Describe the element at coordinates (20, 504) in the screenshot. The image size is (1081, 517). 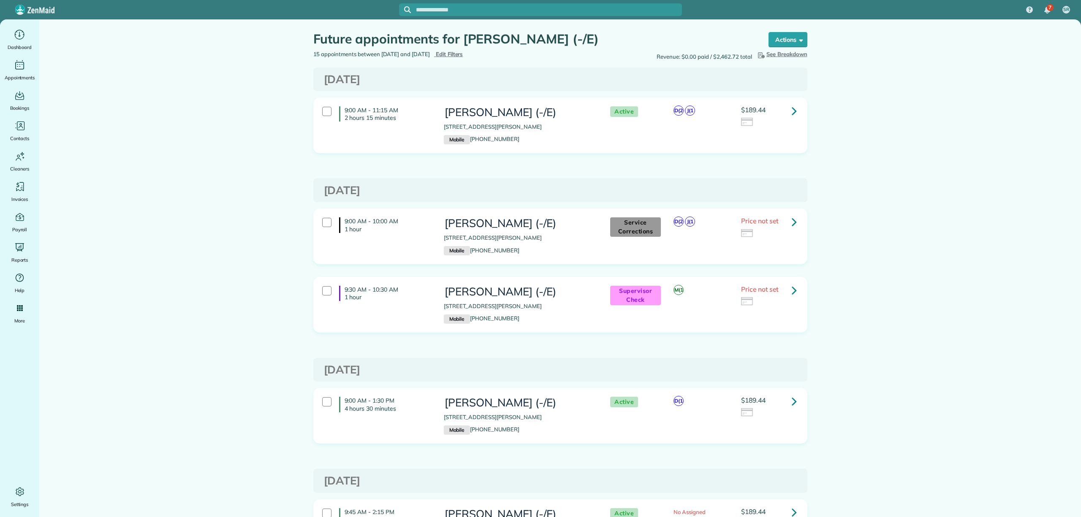
I see `span: Settings` at that location.